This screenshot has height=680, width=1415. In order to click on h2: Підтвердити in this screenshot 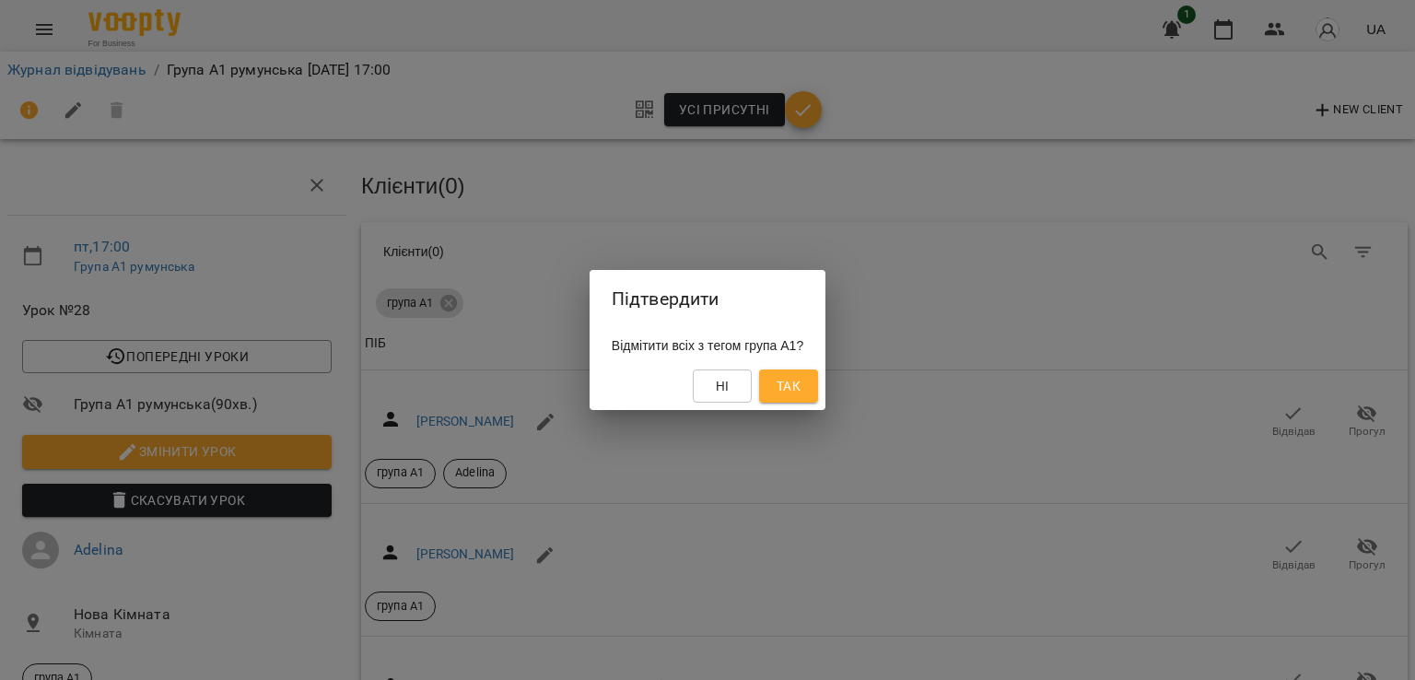, I will do `click(708, 299)`.